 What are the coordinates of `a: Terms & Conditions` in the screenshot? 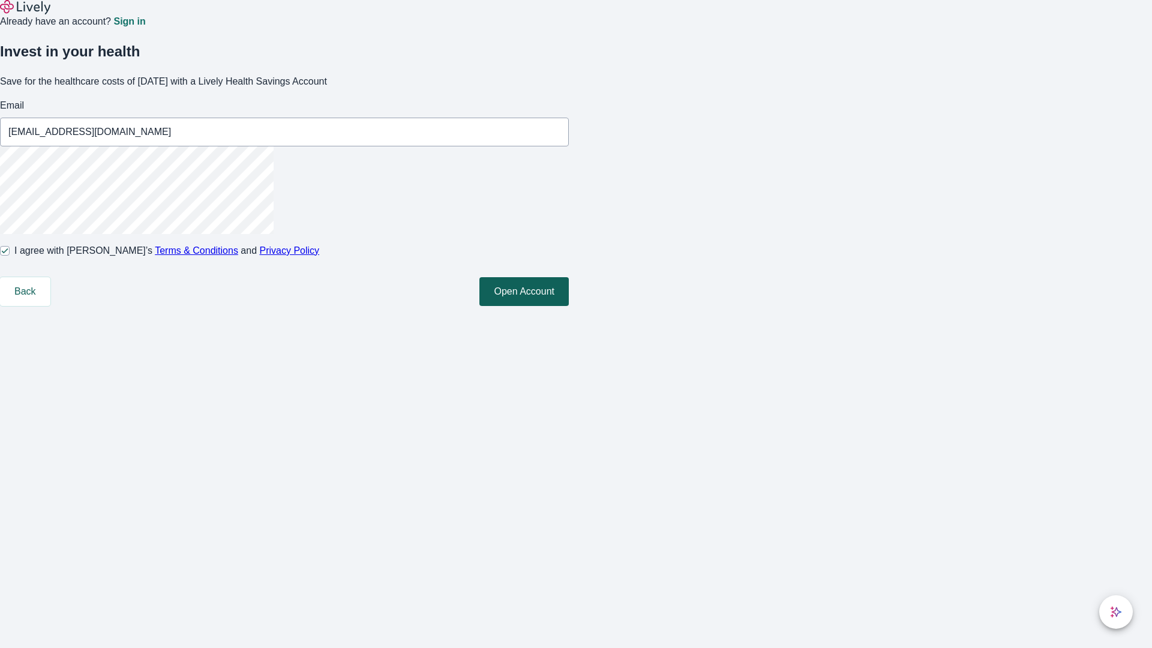 It's located at (196, 250).